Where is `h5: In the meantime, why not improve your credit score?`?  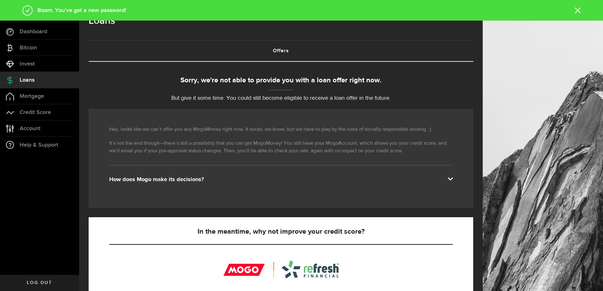 h5: In the meantime, why not improve your credit score? is located at coordinates (281, 232).